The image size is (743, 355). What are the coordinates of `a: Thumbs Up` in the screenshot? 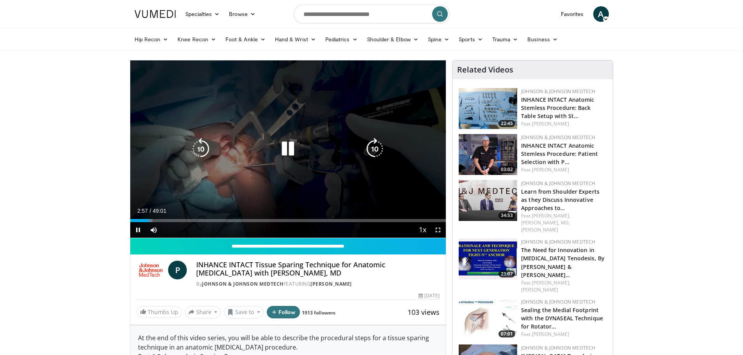 It's located at (159, 312).